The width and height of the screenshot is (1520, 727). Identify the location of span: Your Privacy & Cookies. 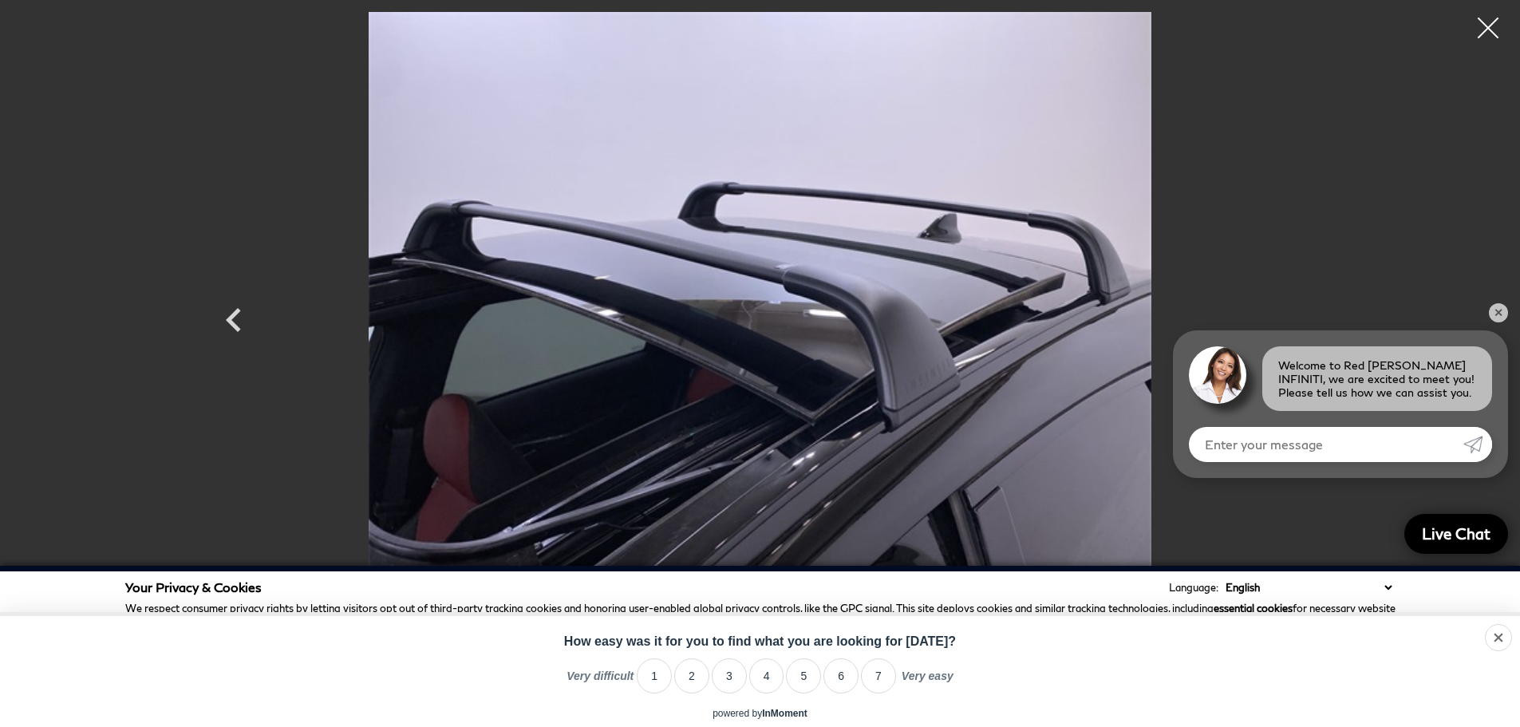
(193, 586).